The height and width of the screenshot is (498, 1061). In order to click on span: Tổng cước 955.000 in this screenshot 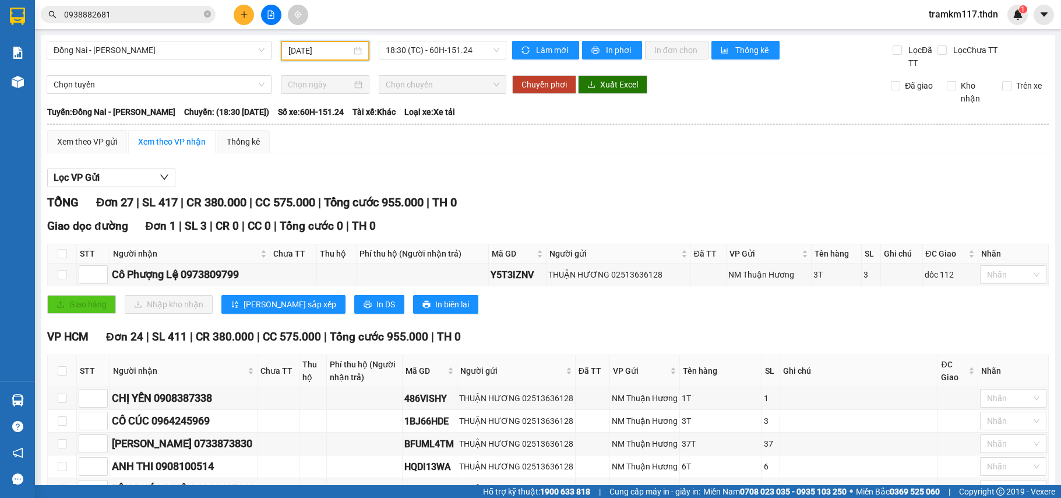, I will do `click(379, 336)`.